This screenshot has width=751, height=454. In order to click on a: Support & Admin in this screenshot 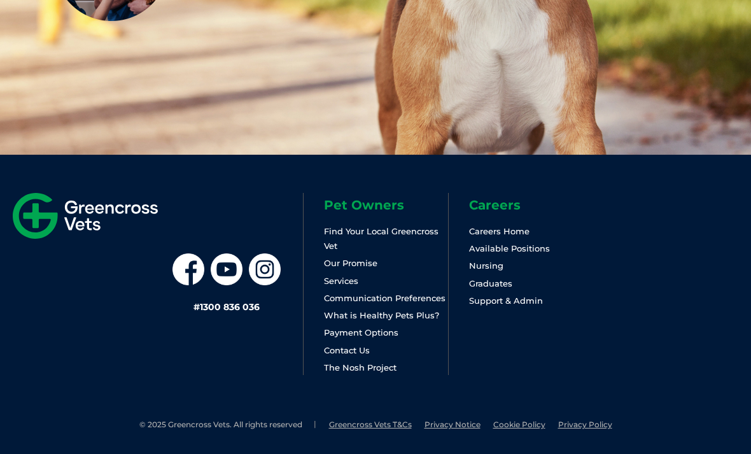, I will do `click(506, 300)`.